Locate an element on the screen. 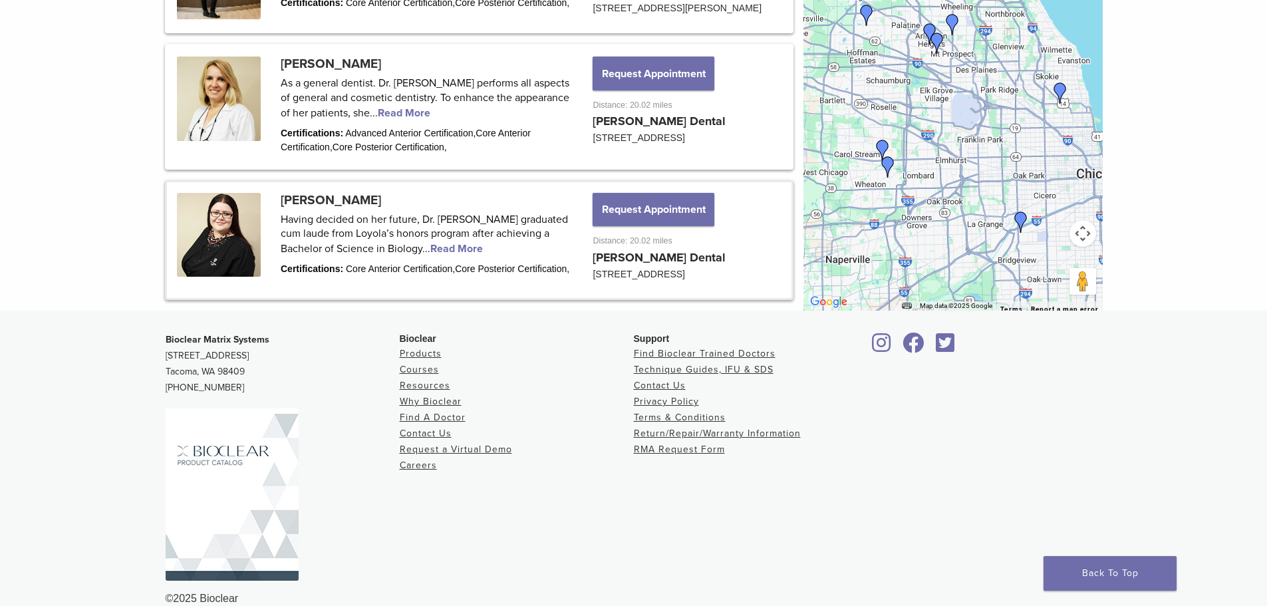 The height and width of the screenshot is (606, 1267). div: Dr. Charise Petrelli is located at coordinates (888, 167).